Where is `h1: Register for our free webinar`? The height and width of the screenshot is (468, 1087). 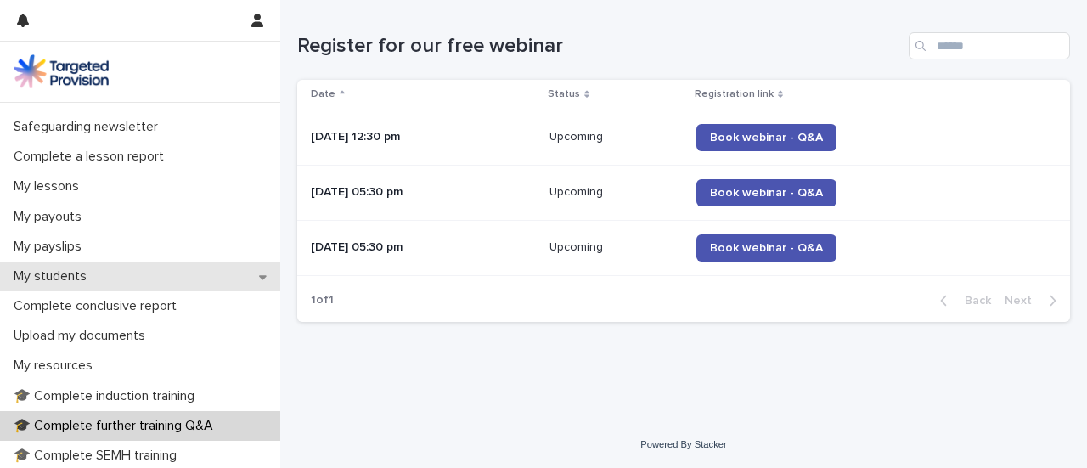 h1: Register for our free webinar is located at coordinates (600, 46).